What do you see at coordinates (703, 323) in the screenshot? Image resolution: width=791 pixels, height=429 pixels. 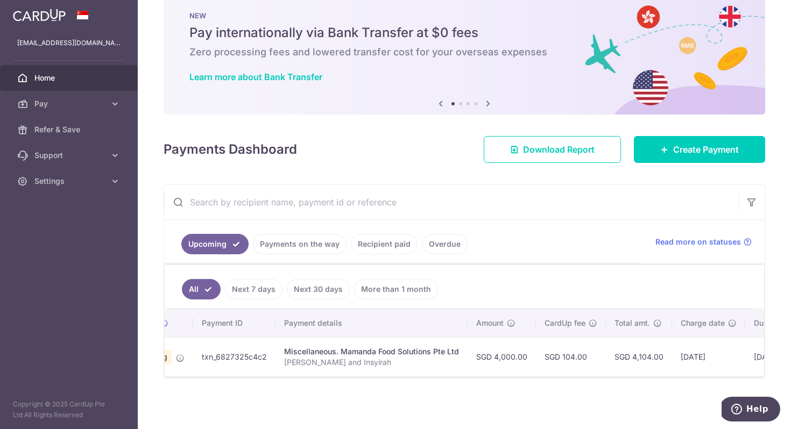 I see `span: Charge date` at bounding box center [703, 323].